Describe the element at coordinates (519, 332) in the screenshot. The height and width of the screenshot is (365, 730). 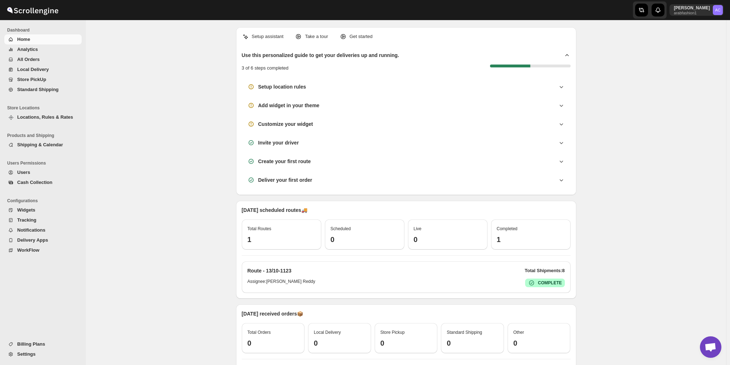
I see `span: Other` at that location.